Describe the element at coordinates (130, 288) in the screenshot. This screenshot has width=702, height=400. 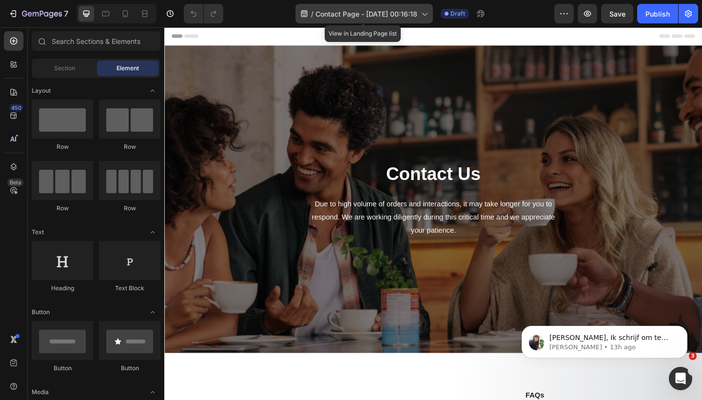
I see `div: Text Block` at that location.